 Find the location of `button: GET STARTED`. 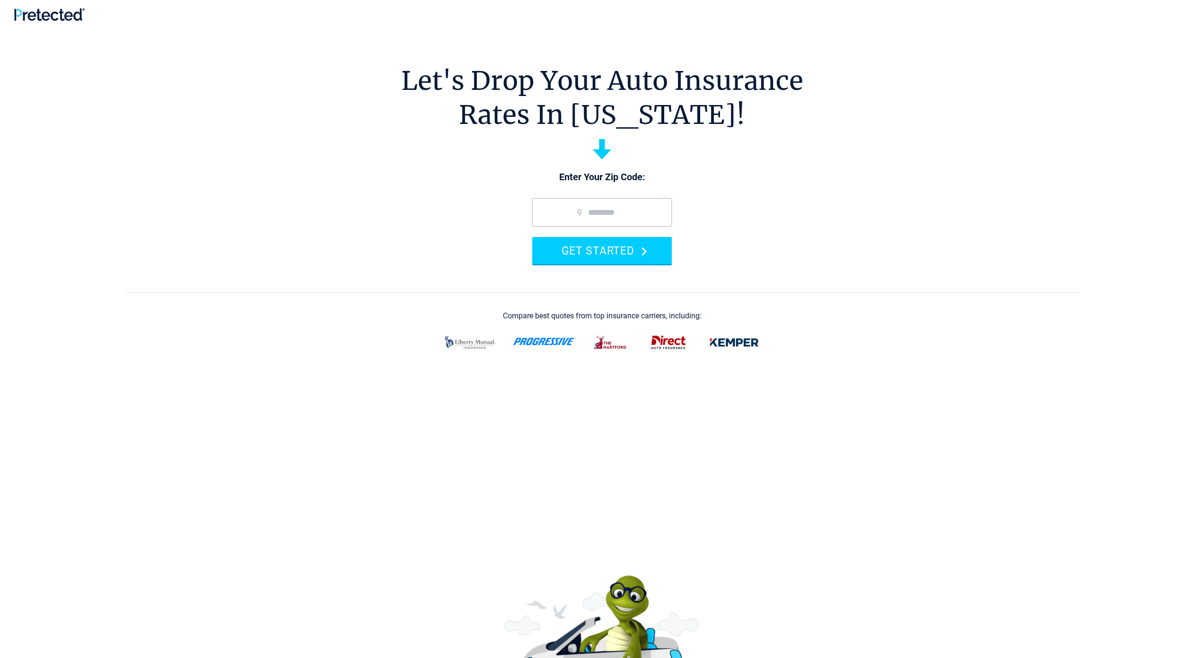

button: GET STARTED is located at coordinates (602, 250).